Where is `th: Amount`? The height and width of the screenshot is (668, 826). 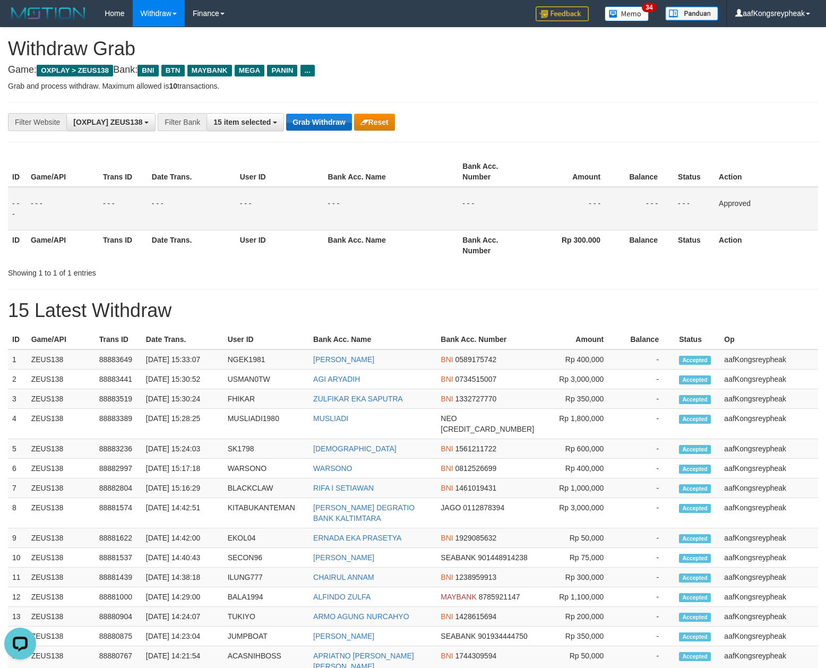 th: Amount is located at coordinates (574, 172).